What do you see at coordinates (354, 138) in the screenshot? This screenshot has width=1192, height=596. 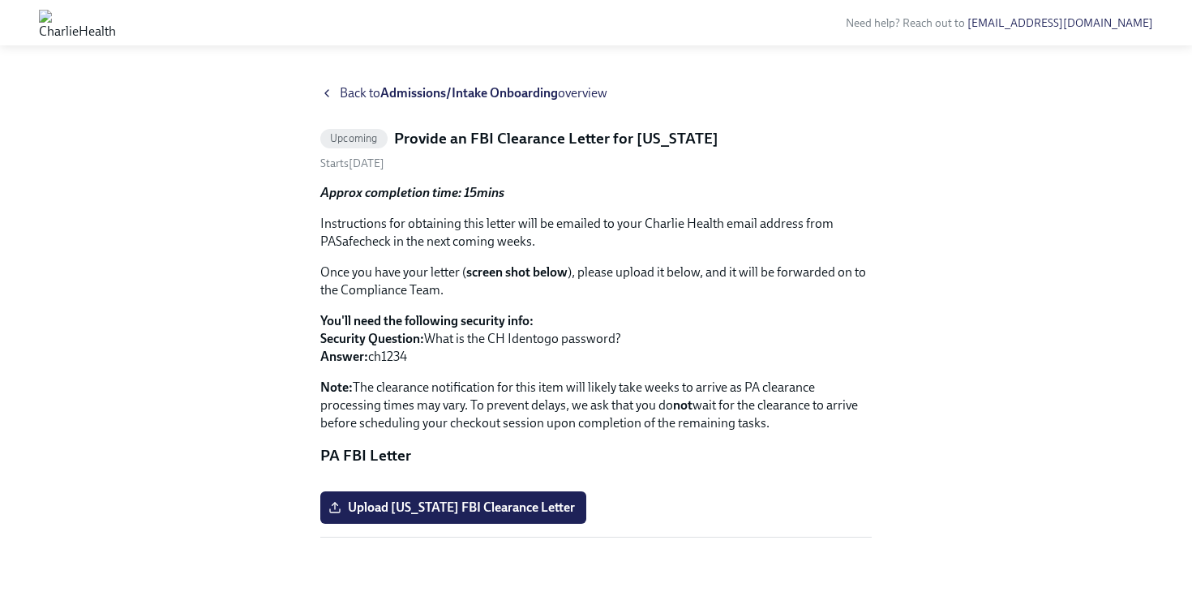 I see `span: Upcoming` at bounding box center [354, 138].